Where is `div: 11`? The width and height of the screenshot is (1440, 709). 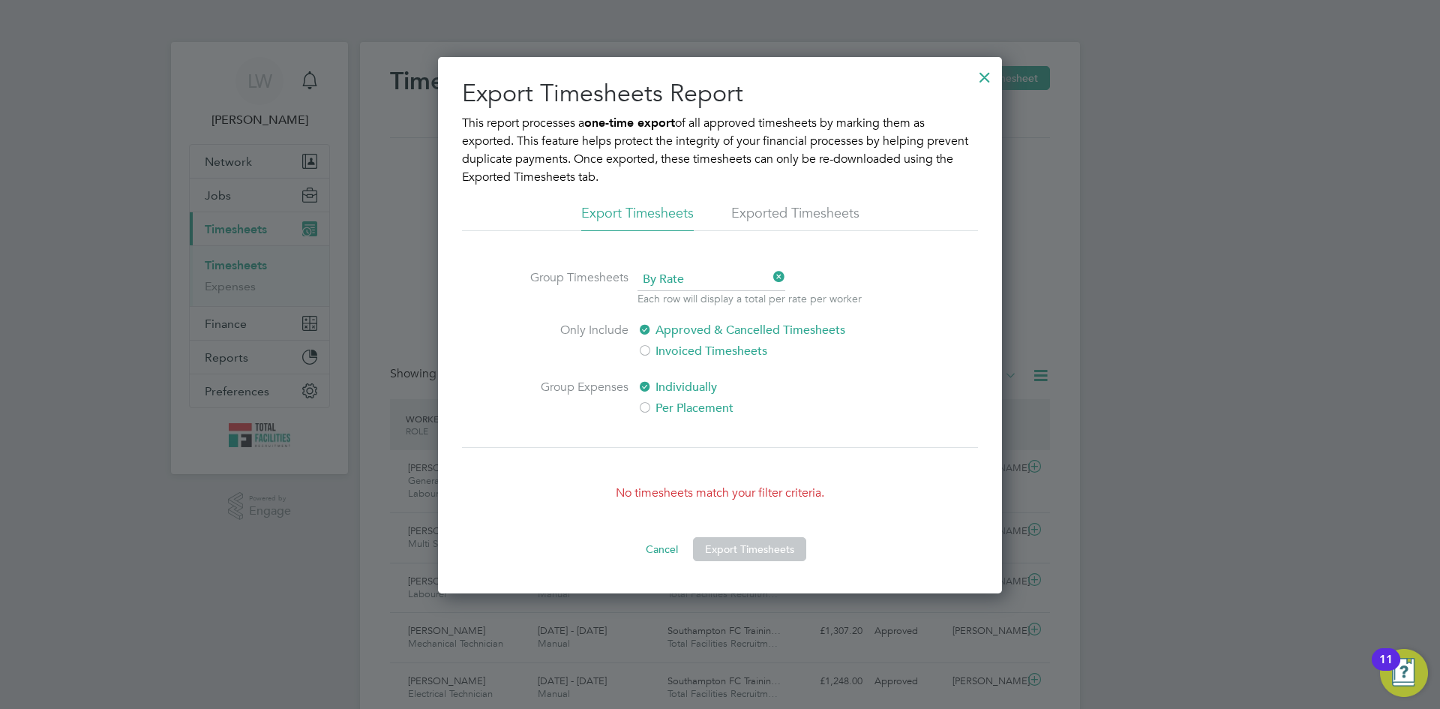
div: 11 is located at coordinates (1386, 669).